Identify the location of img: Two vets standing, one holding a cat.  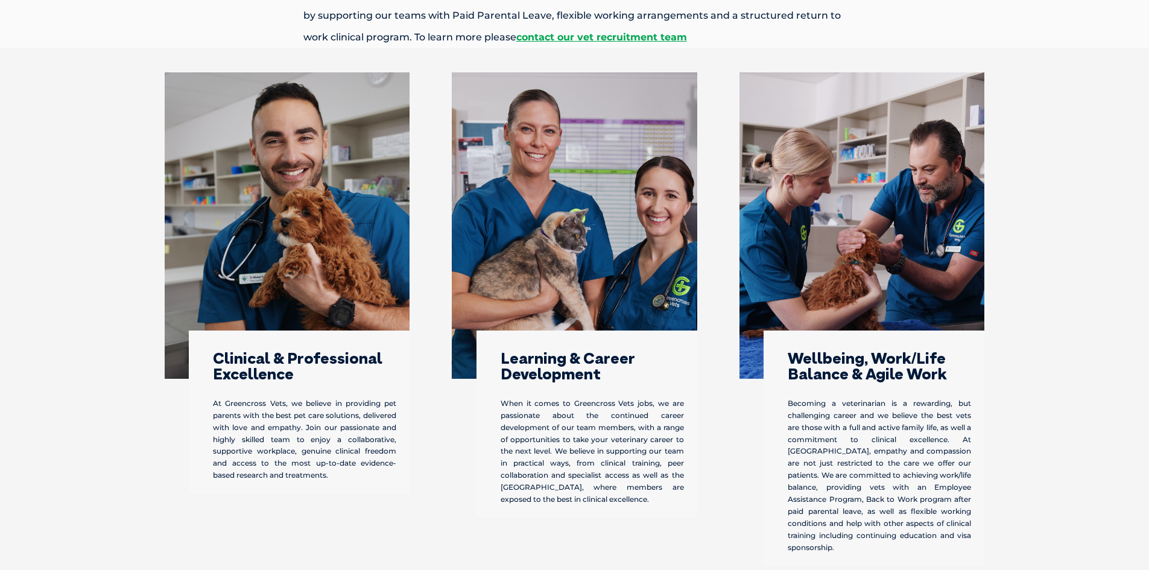
(574, 226).